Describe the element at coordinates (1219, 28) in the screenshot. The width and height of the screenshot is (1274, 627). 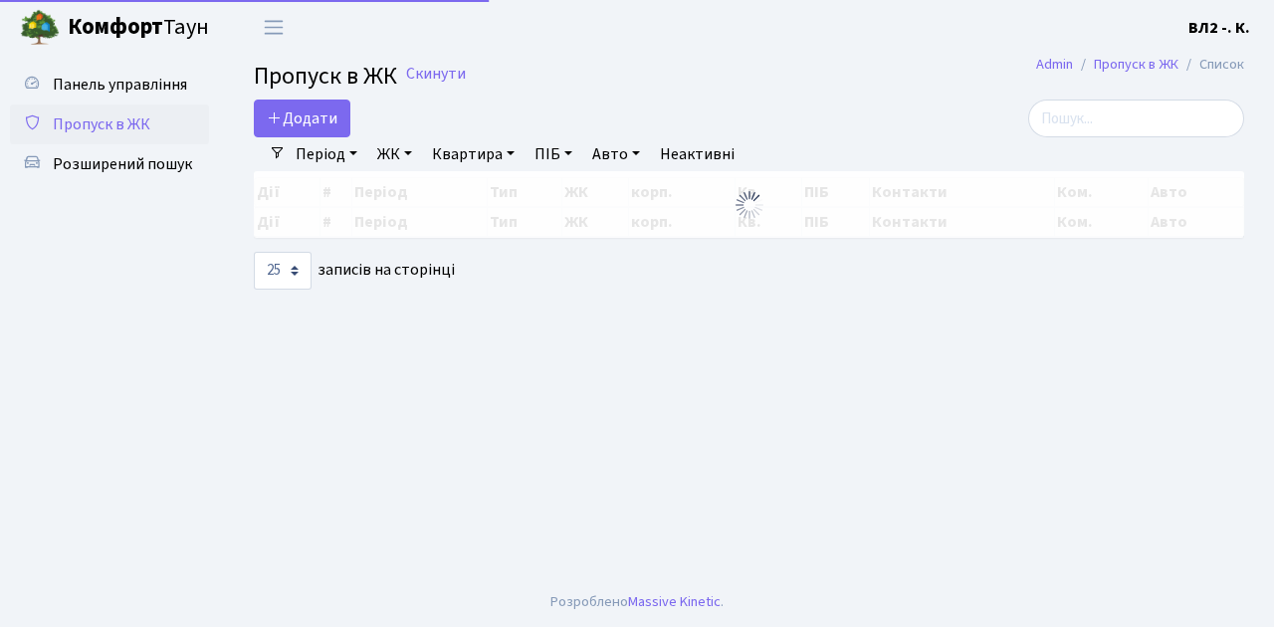
I see `a: ВЛ2 -. К.` at that location.